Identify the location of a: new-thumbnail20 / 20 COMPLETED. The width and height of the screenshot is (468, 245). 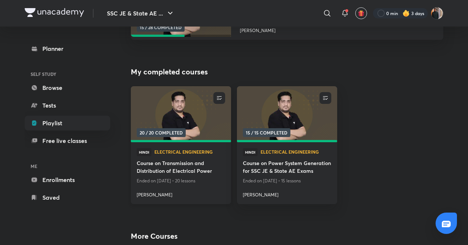
(181, 114).